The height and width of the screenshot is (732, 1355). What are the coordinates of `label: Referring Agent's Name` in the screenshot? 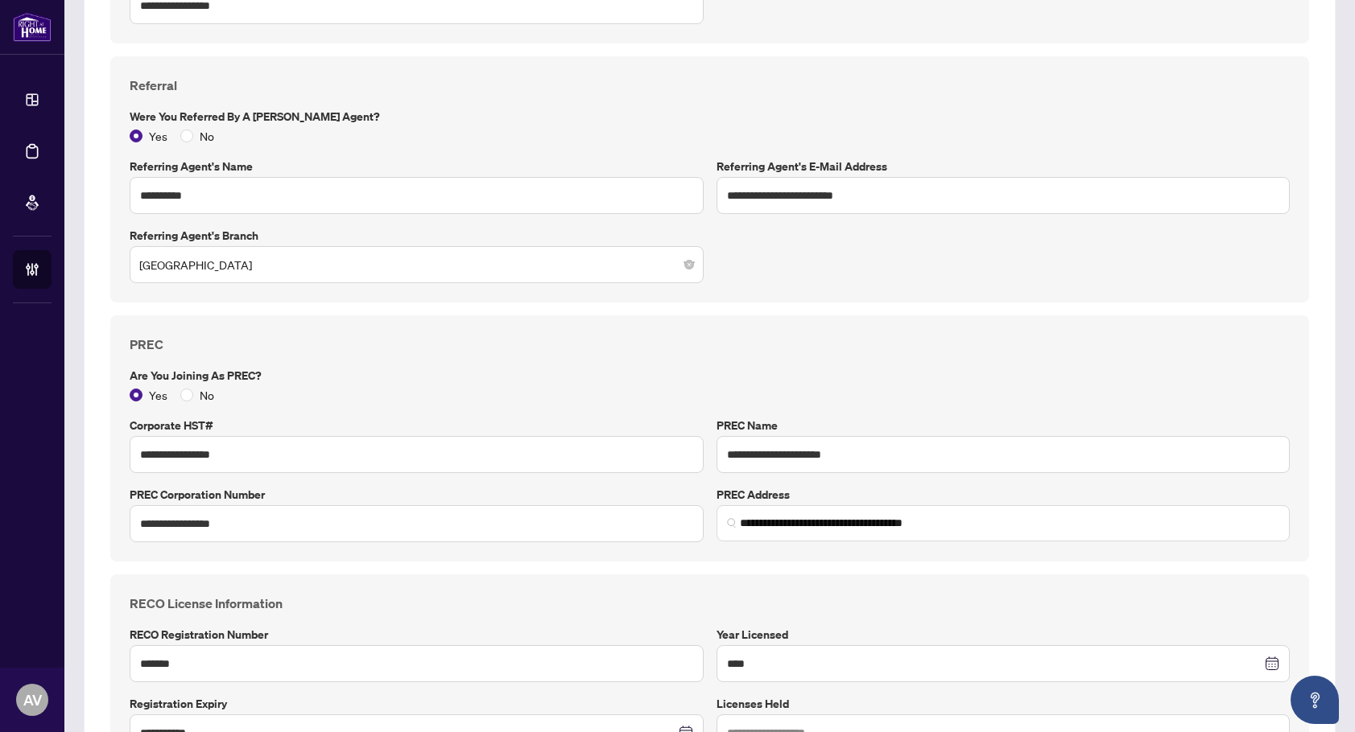 It's located at (416, 167).